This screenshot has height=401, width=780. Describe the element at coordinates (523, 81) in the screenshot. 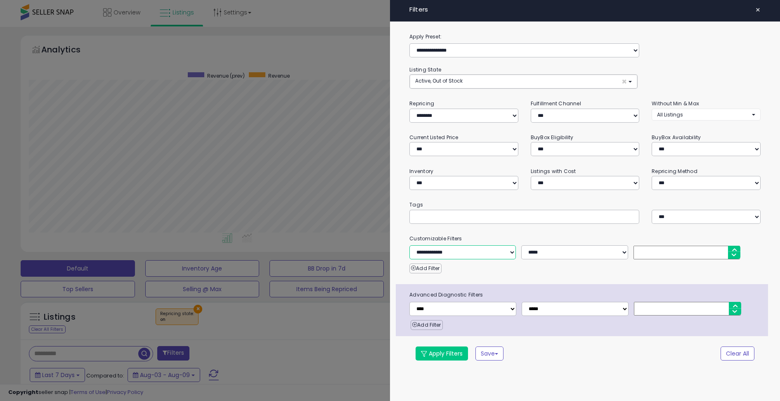

I see `button: Active, Out of Stock ×` at that location.